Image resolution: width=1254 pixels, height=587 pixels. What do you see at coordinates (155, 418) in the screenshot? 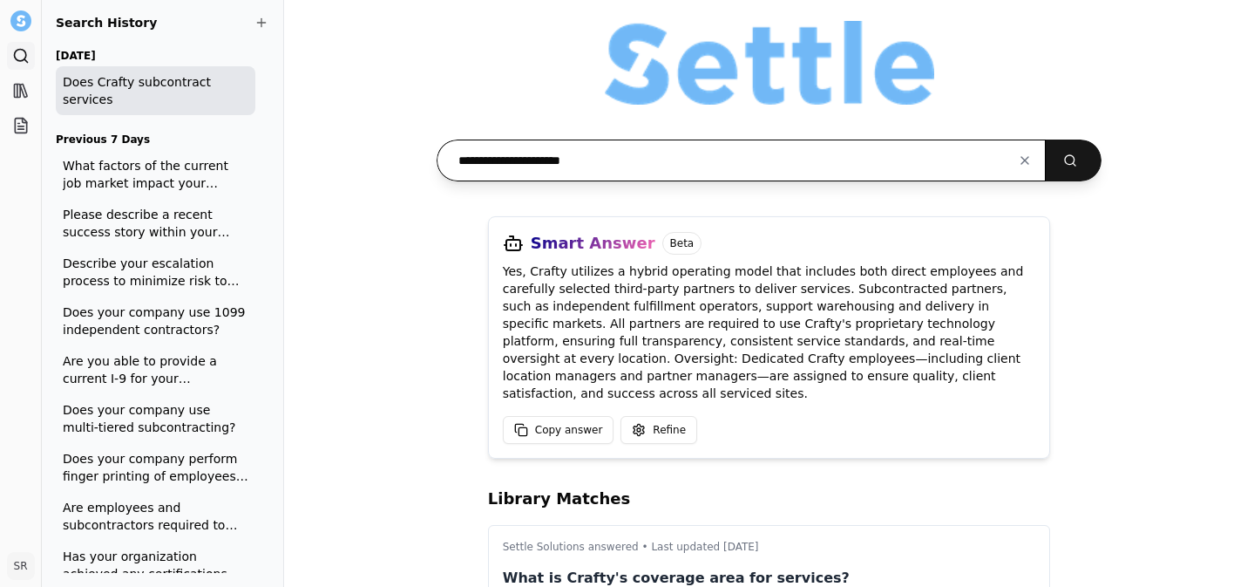
I see `span: Does your company use multi-tiered subcontracting?` at bounding box center [155, 418].